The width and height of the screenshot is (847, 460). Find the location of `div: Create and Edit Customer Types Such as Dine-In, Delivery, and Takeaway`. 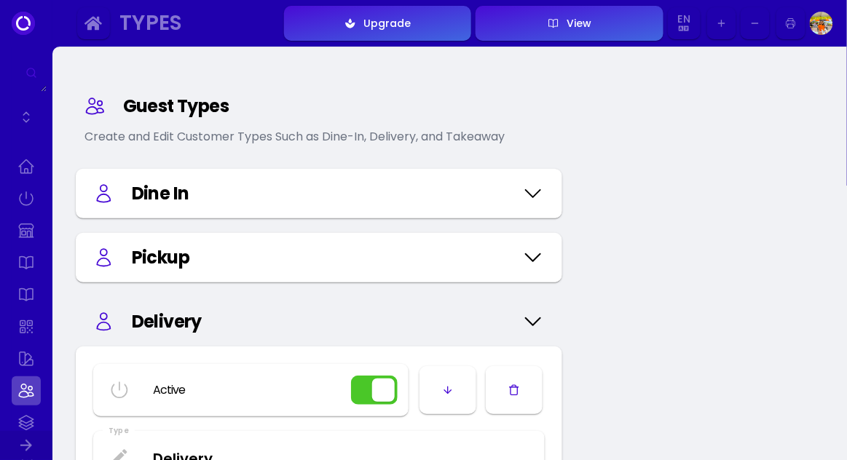

div: Create and Edit Customer Types Such as Dine-In, Delivery, and Takeaway is located at coordinates (319, 137).